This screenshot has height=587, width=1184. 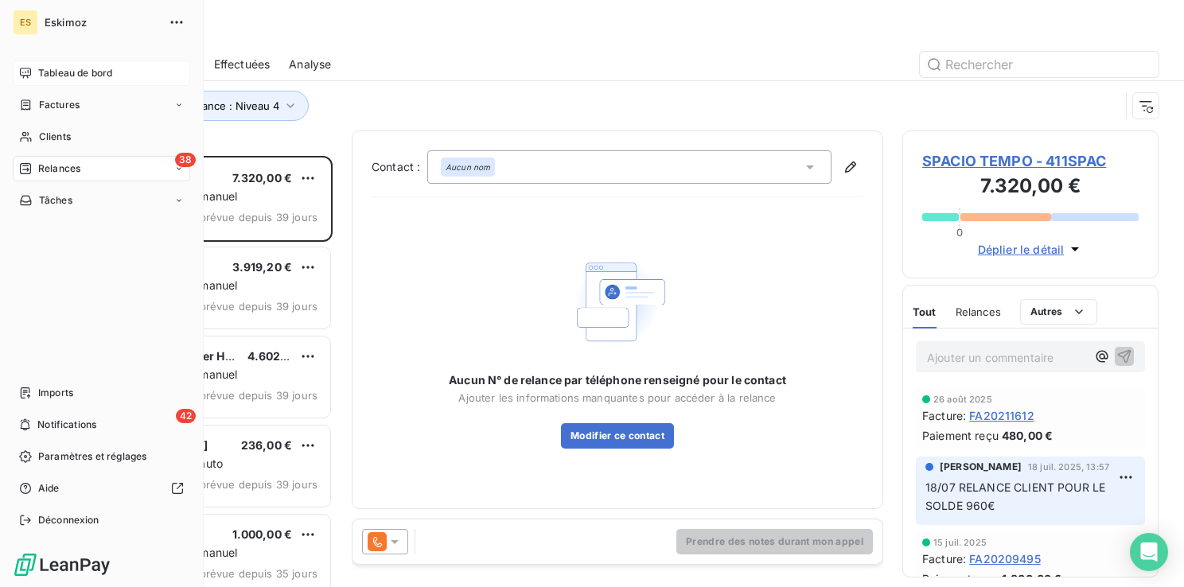 What do you see at coordinates (262, 266) in the screenshot?
I see `span: 3.919,20 €` at bounding box center [262, 266].